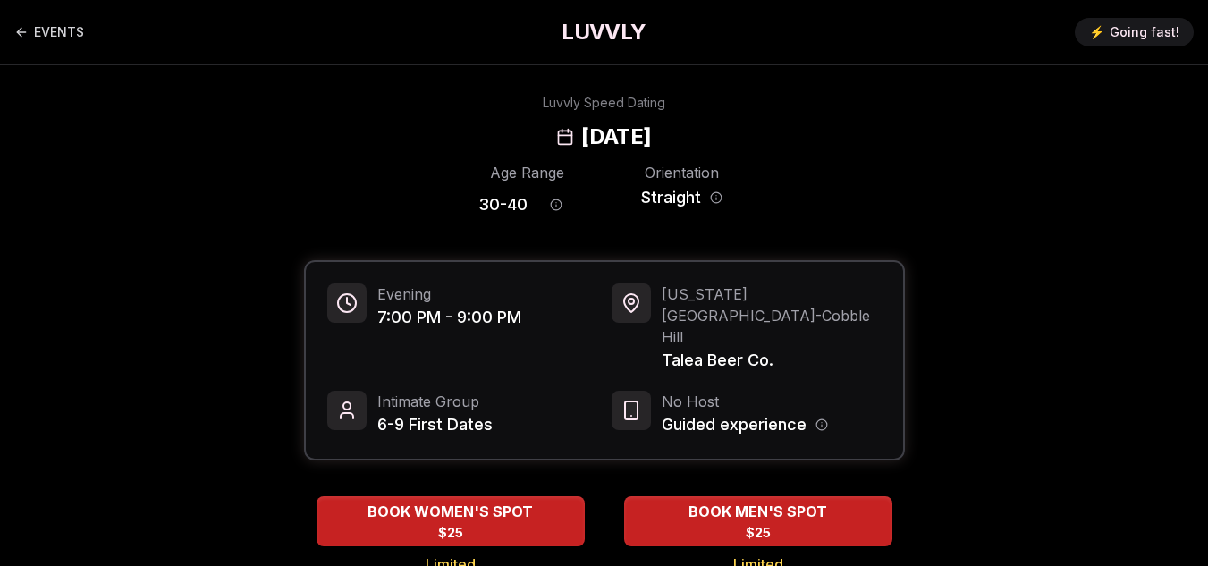 Image resolution: width=1208 pixels, height=566 pixels. I want to click on button: Age range information, so click(556, 205).